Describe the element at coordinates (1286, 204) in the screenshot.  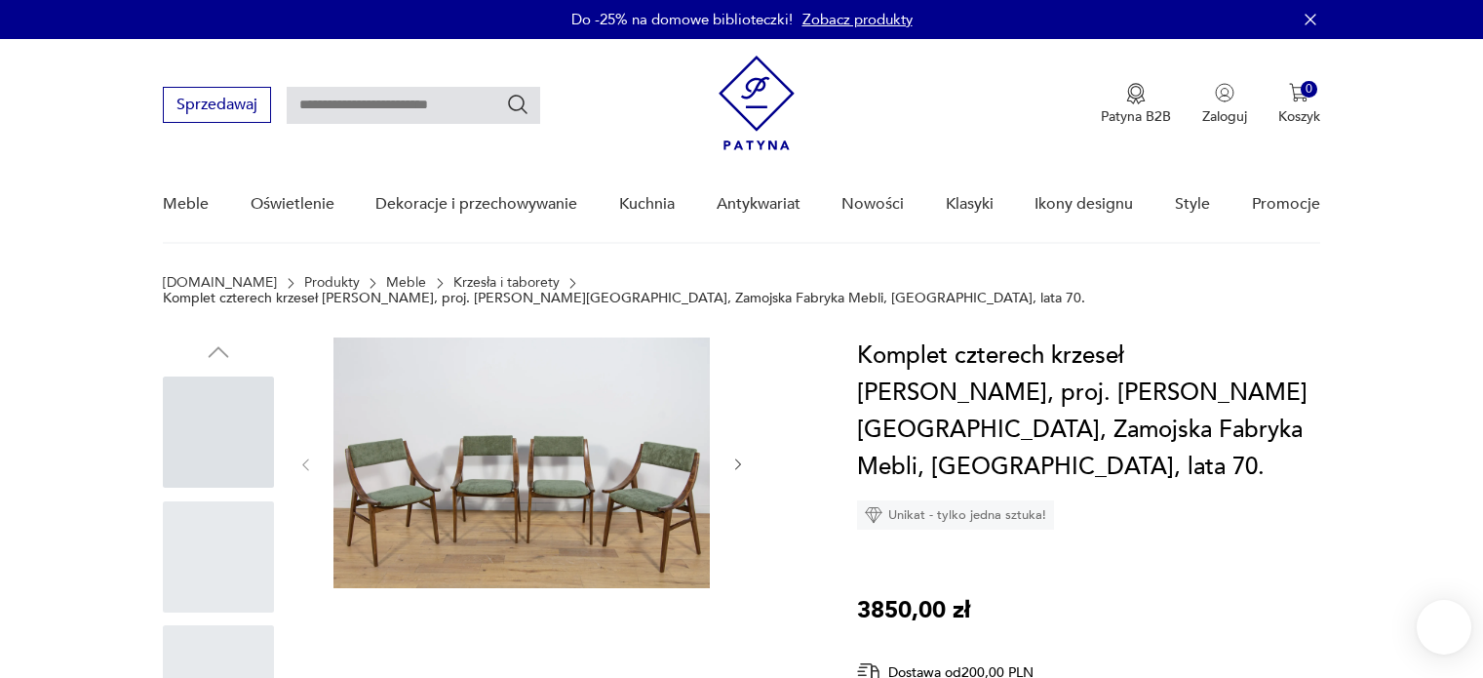
I see `a: Promocje` at that location.